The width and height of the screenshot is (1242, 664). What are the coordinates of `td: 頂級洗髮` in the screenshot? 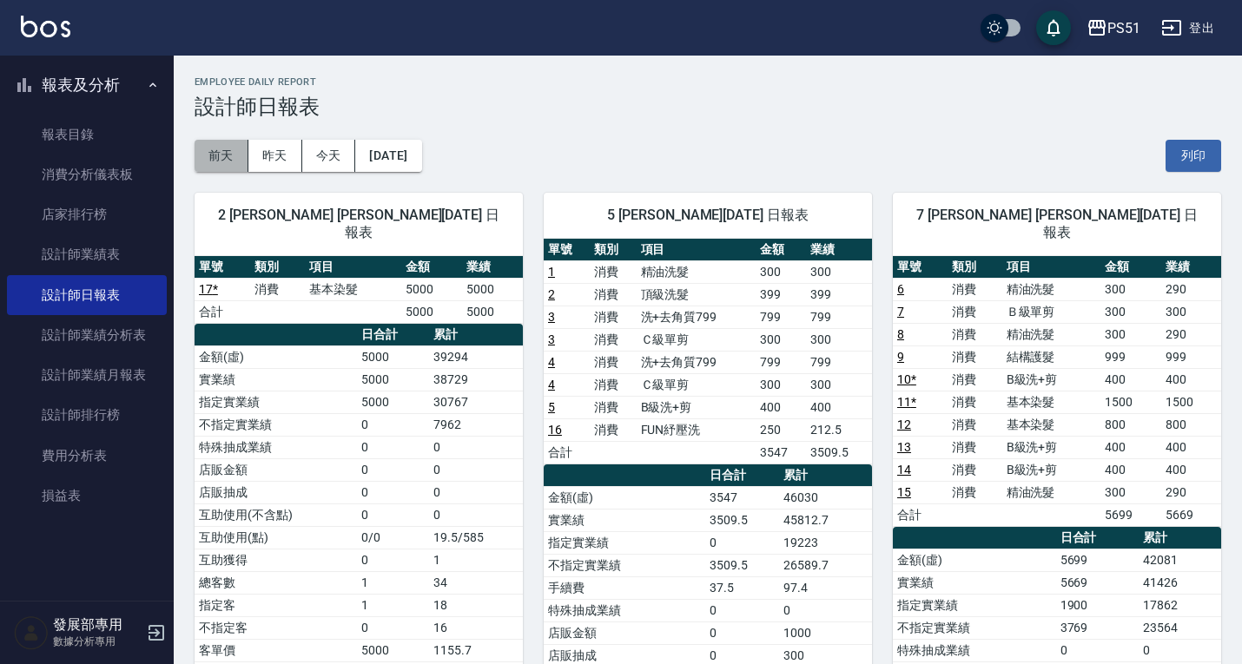 It's located at (695, 294).